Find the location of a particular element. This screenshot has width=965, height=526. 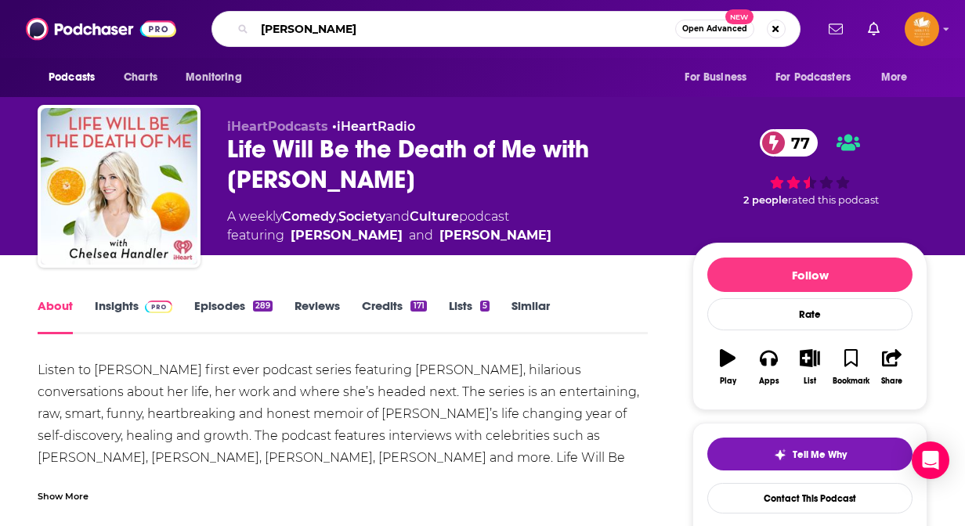

div: Apps is located at coordinates (769, 381).